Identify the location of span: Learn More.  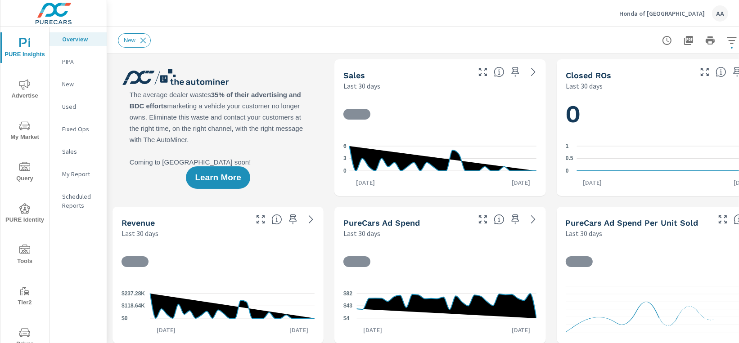
(218, 178).